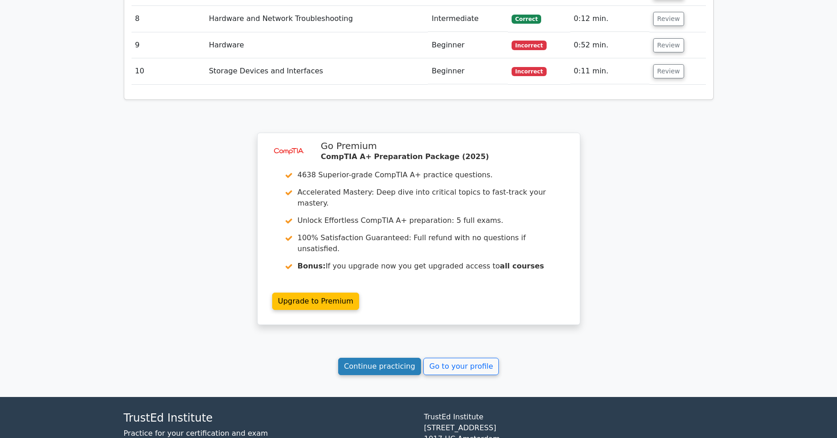  What do you see at coordinates (526, 19) in the screenshot?
I see `span: Correct` at bounding box center [526, 19].